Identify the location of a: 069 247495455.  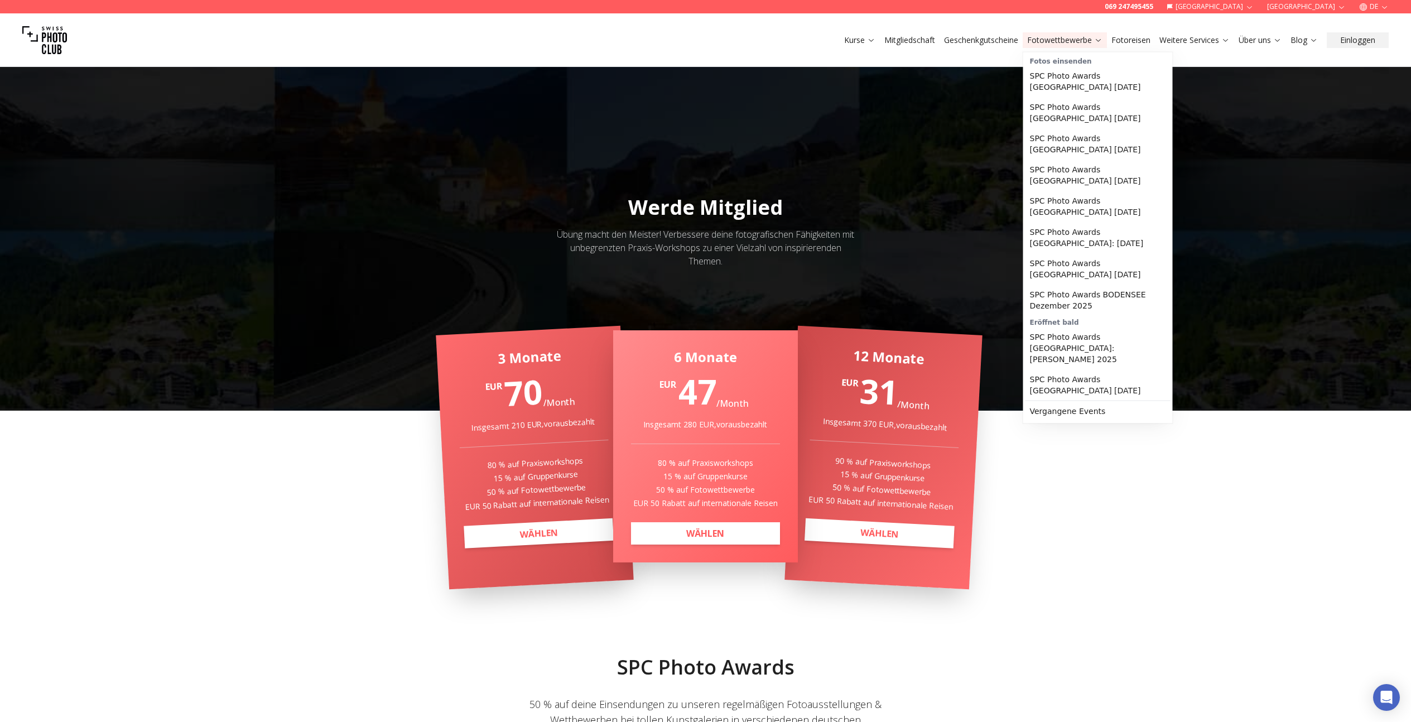
(1129, 7).